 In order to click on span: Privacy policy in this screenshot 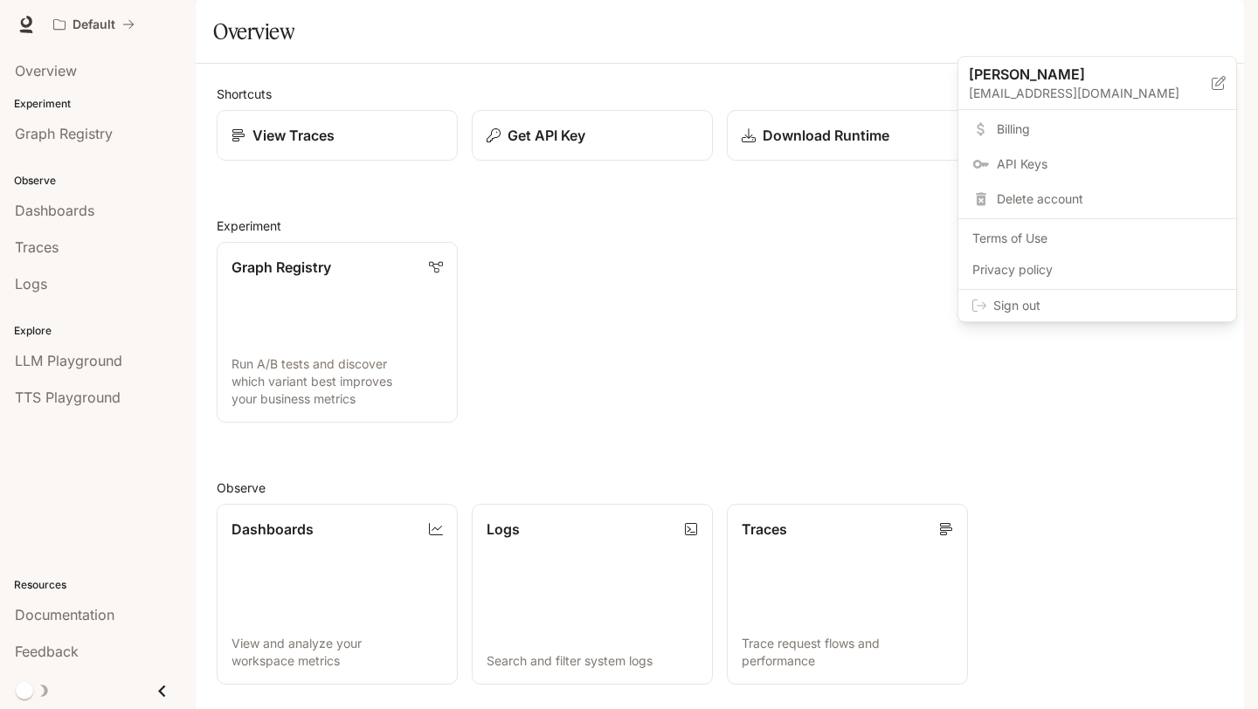, I will do `click(1097, 270)`.